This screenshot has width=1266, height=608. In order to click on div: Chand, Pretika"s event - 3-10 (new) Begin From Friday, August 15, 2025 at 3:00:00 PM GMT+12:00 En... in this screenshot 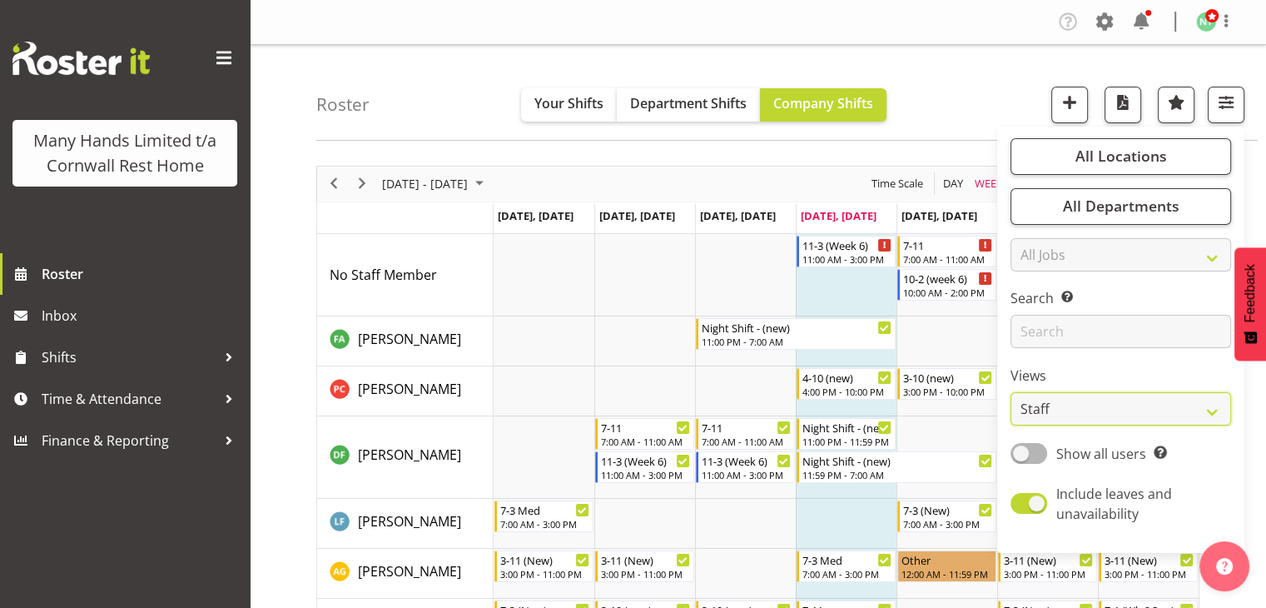, I will do `click(946, 384)`.